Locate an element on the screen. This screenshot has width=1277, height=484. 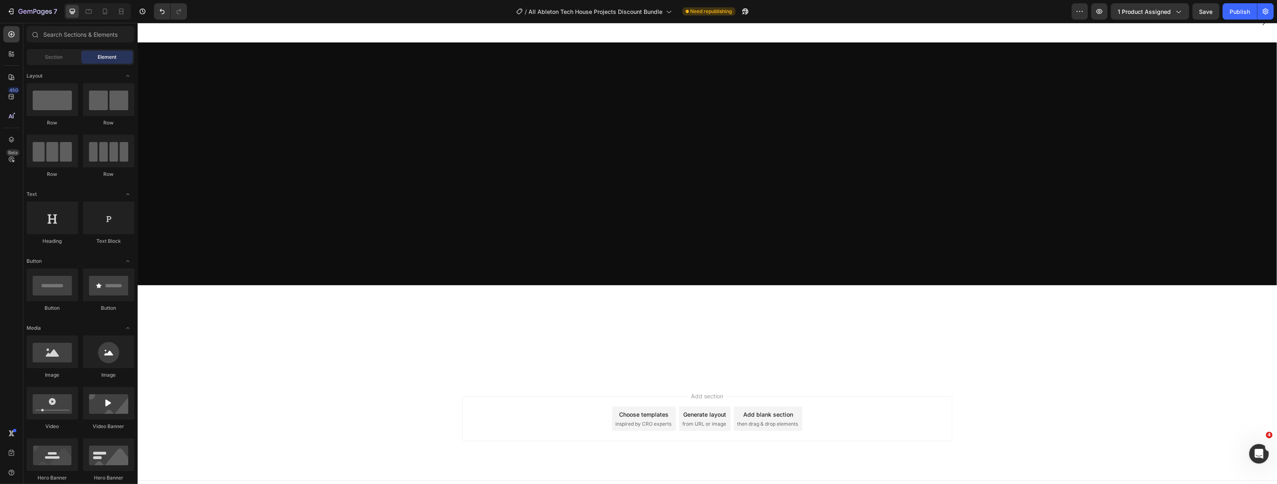
button: Save is located at coordinates (1206, 11).